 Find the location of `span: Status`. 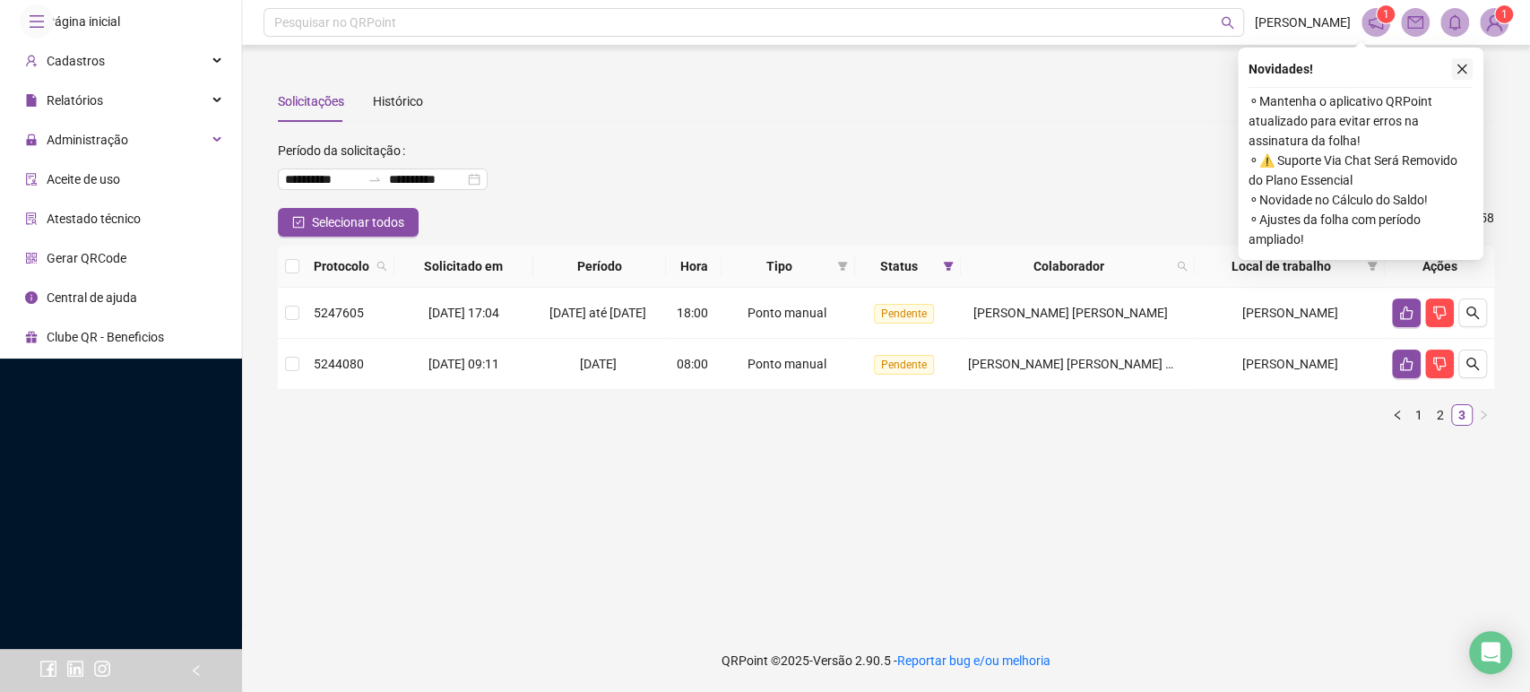

span: Status is located at coordinates (899, 266).